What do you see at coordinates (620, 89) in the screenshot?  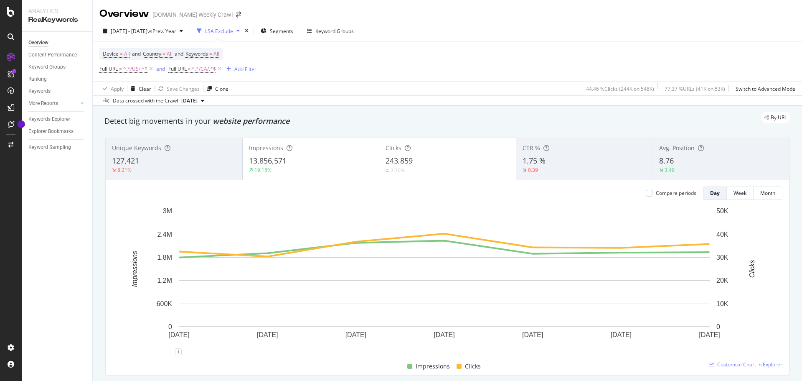 I see `div: 44.46 % Clicks ( 244K on 548K )` at bounding box center [620, 89].